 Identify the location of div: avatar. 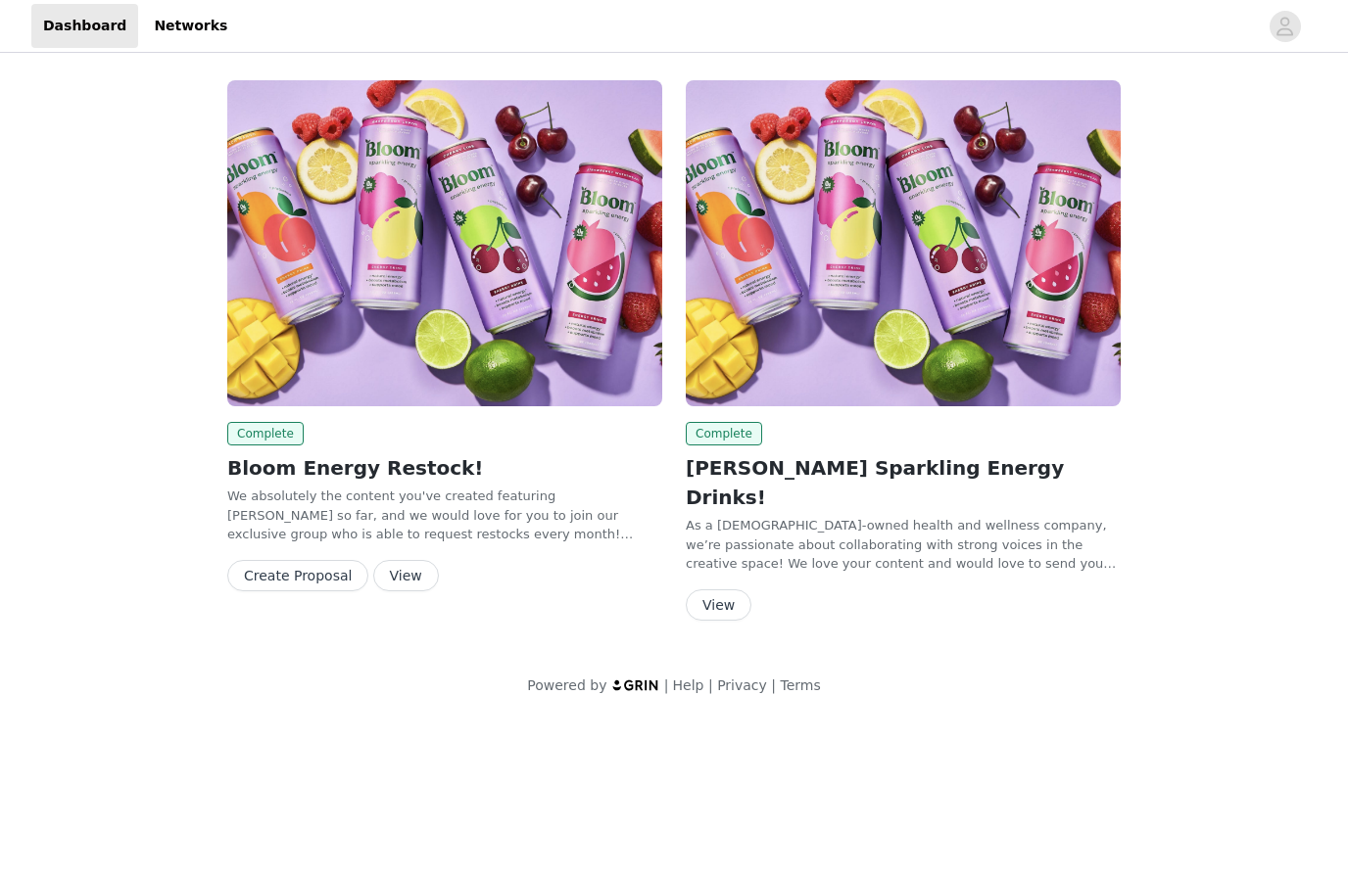
(1284, 26).